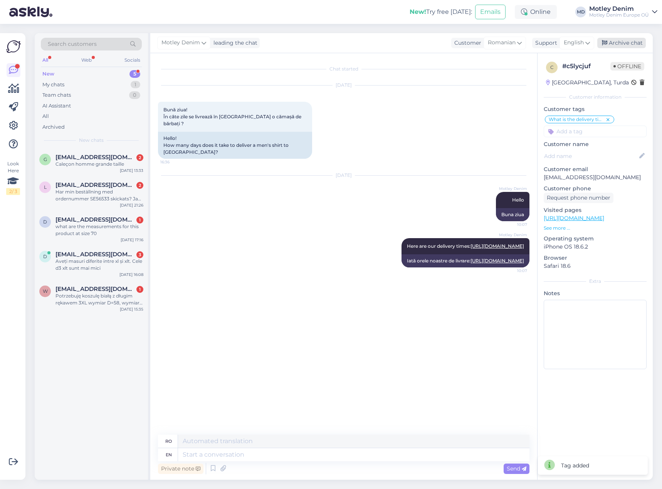 The image size is (662, 489). What do you see at coordinates (595, 188) in the screenshot?
I see `p: Customer phone` at bounding box center [595, 188].